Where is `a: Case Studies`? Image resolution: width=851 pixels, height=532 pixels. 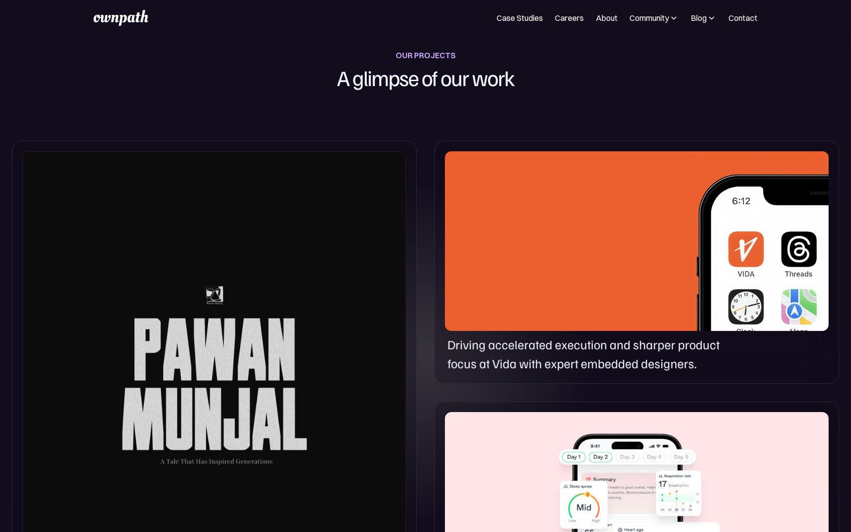
a: Case Studies is located at coordinates (519, 18).